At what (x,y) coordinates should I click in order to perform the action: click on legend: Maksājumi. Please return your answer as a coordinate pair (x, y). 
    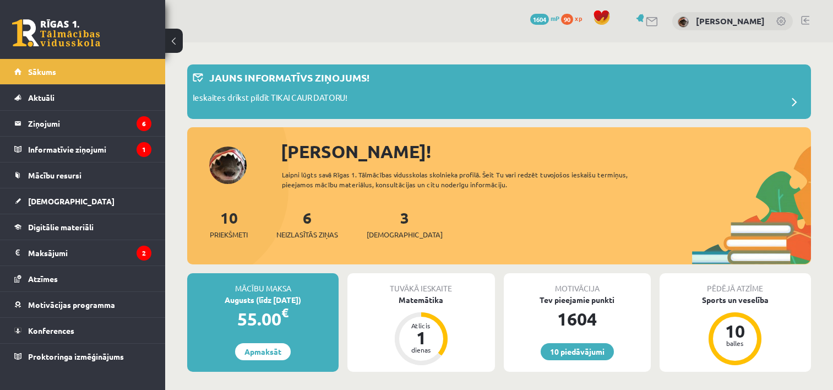
    Looking at the image, I should click on (90, 253).